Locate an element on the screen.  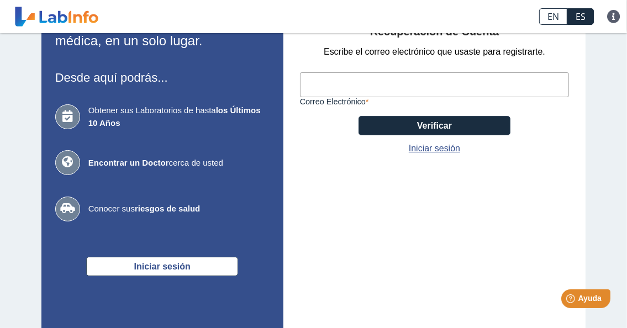
font: Escribe el correo electrónico que usaste para registrarte. is located at coordinates (434, 51).